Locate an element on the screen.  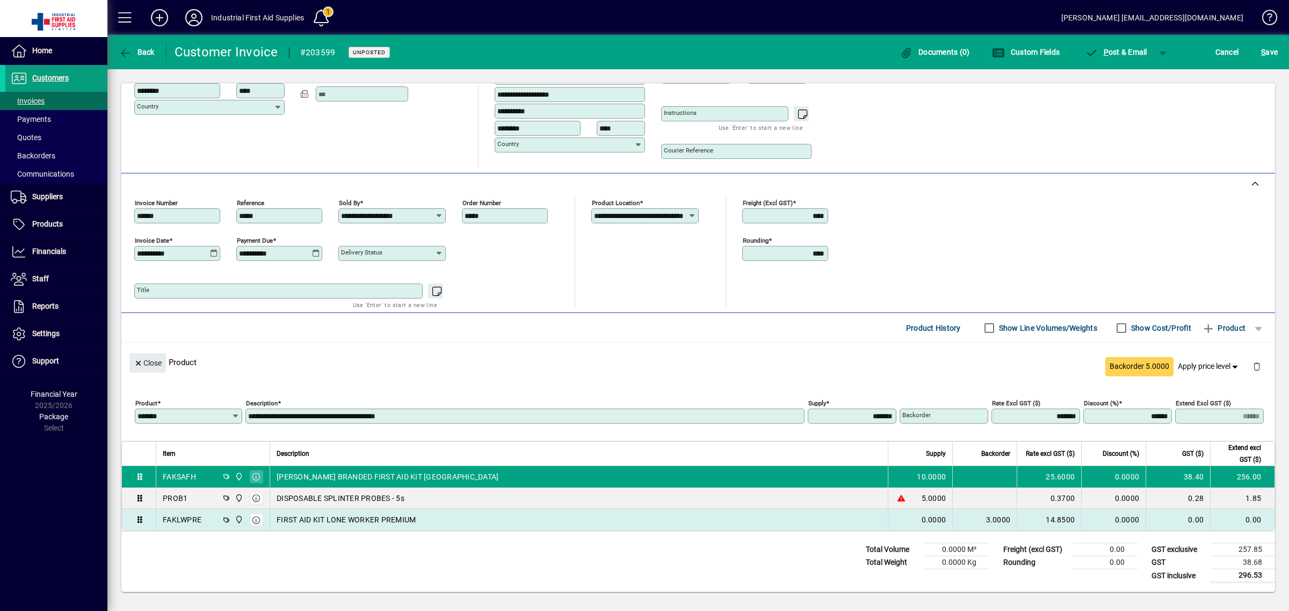
a: Financials is located at coordinates (56, 252).